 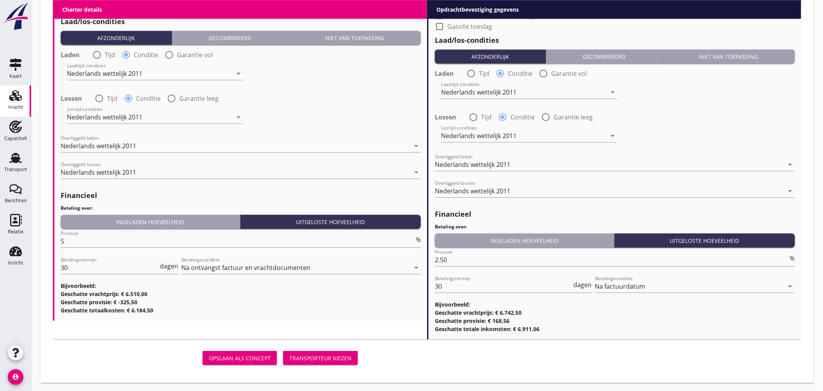 I want to click on div: Na factuurdatum, so click(x=621, y=286).